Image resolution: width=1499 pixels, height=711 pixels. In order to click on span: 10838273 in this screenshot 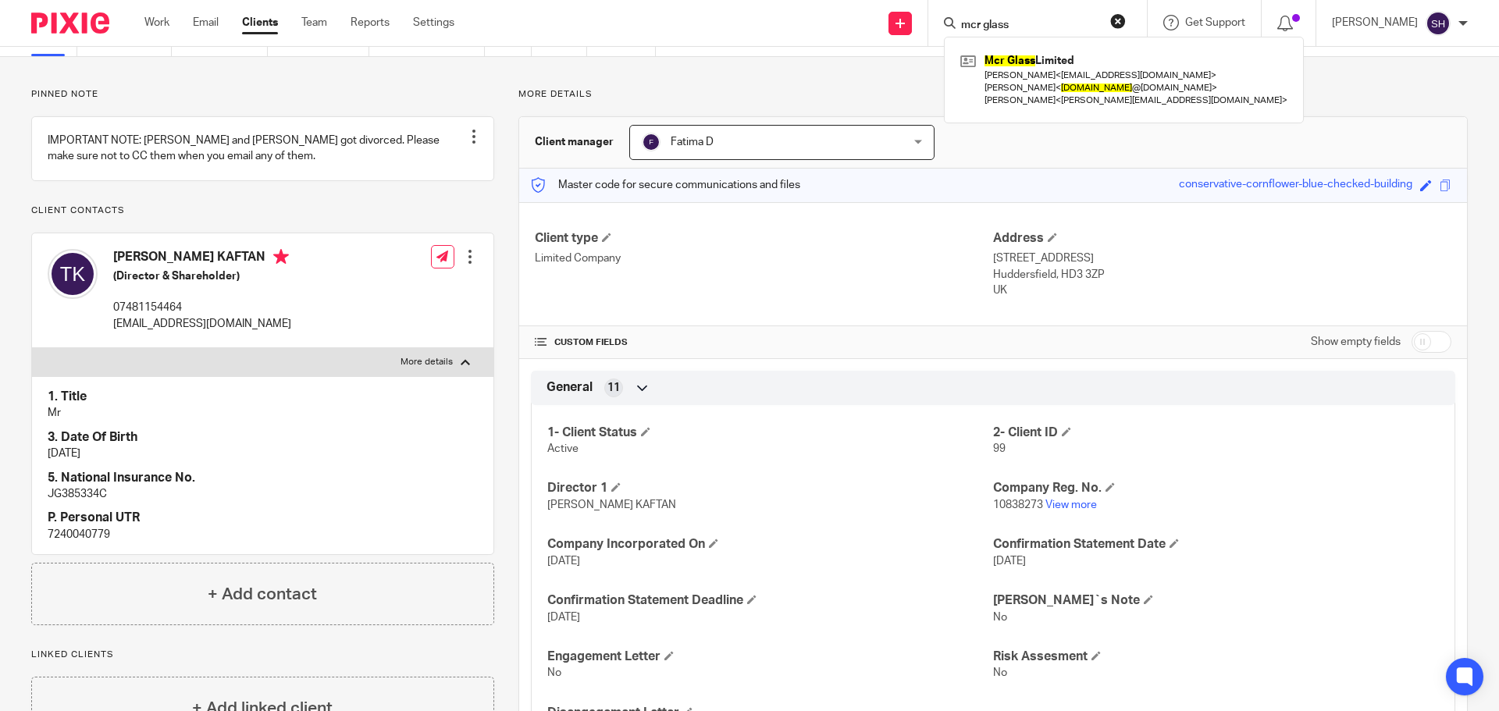, I will do `click(1018, 505)`.